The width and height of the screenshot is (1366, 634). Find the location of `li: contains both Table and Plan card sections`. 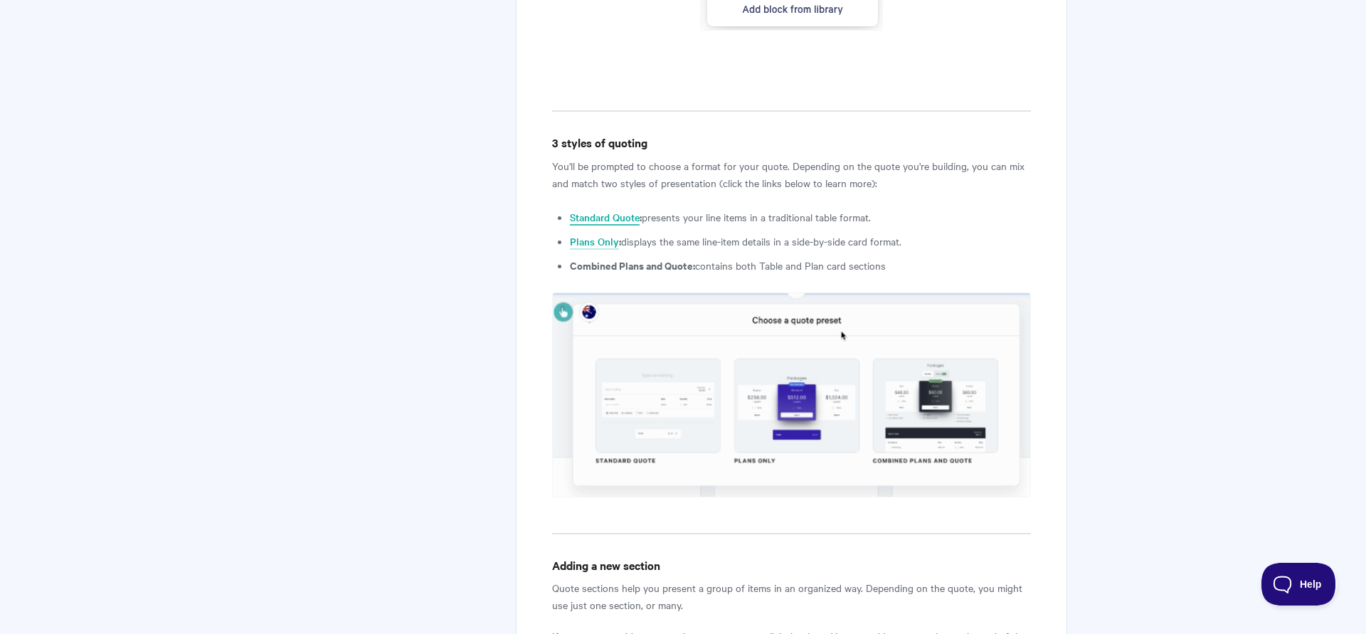

li: contains both Table and Plan card sections is located at coordinates (800, 265).